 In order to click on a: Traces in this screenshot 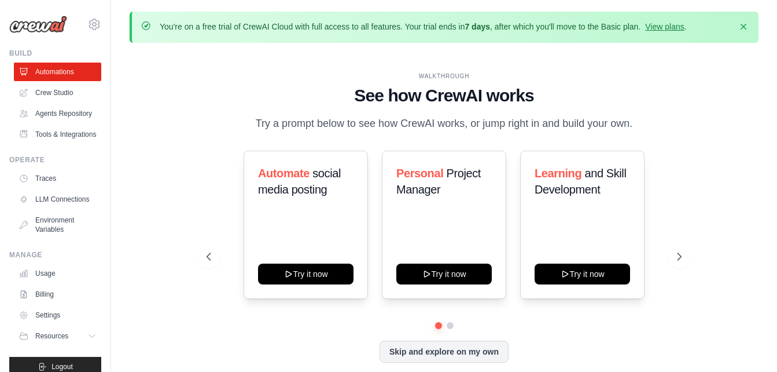, I will do `click(57, 178)`.